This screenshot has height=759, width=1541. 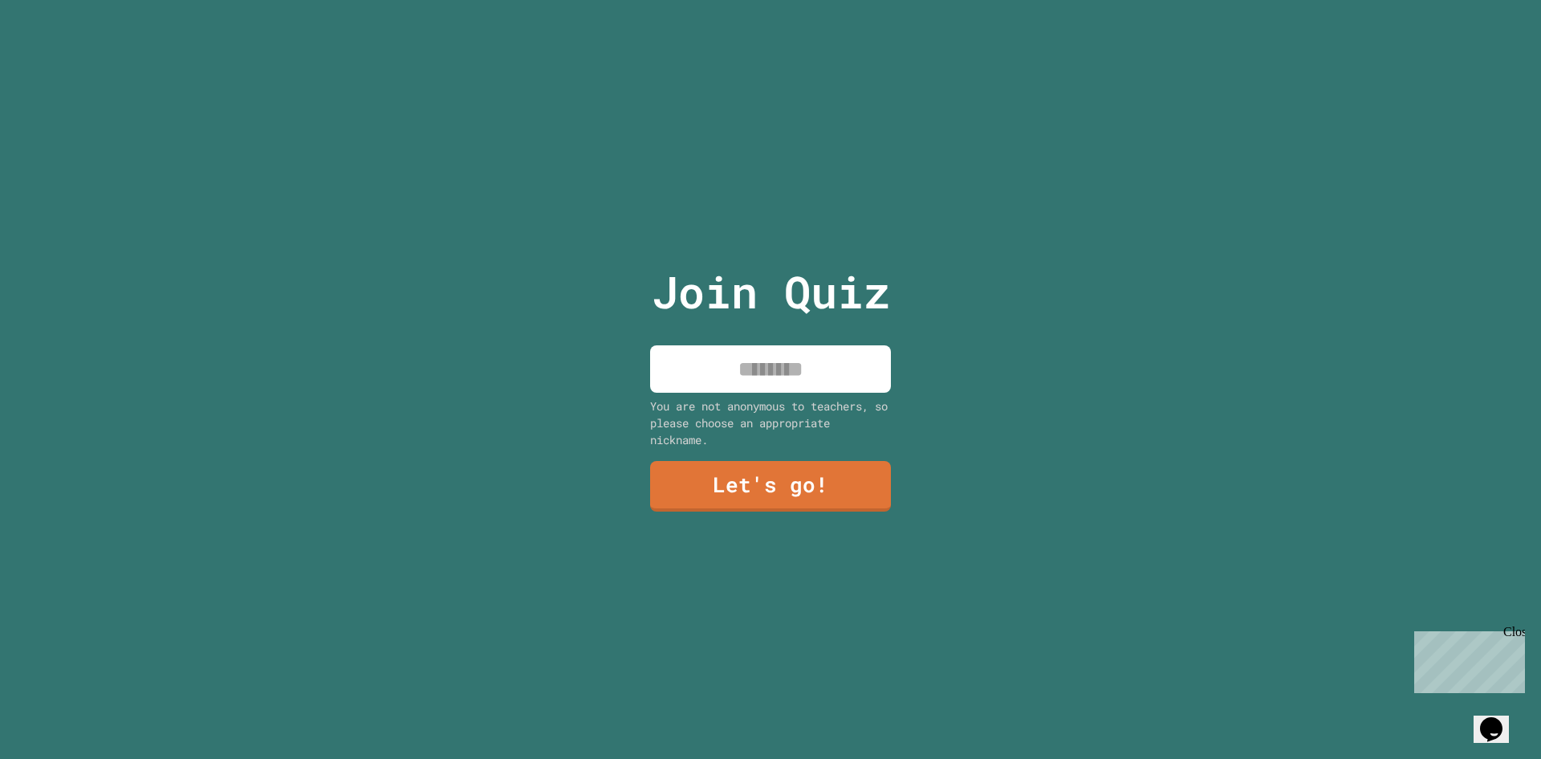 I want to click on p: Join Quiz, so click(x=771, y=291).